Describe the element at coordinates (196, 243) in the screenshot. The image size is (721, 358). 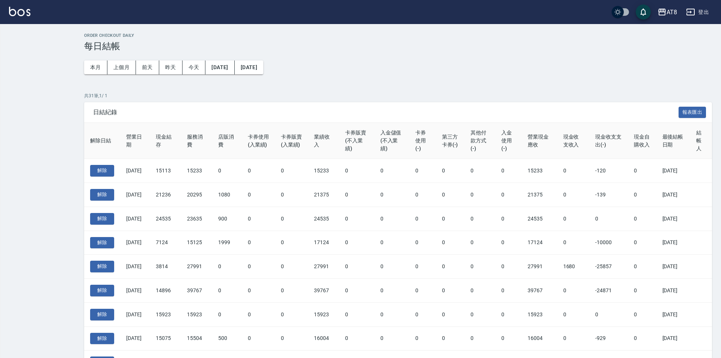
I see `td: 15125` at that location.